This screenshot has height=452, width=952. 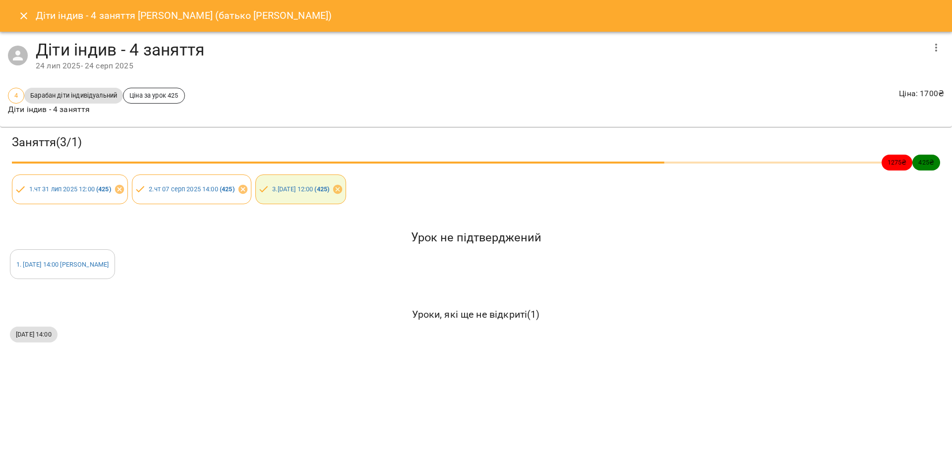 What do you see at coordinates (73, 95) in the screenshot?
I see `span: Барабан діти індивідуальний` at bounding box center [73, 95].